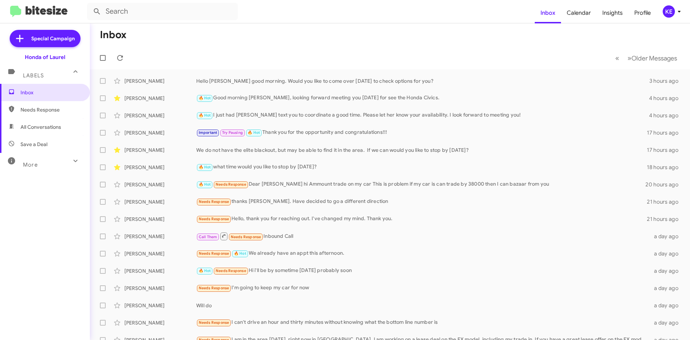 This screenshot has width=690, height=340. What do you see at coordinates (667, 81) in the screenshot?
I see `div: 3 hours ago` at bounding box center [667, 81].